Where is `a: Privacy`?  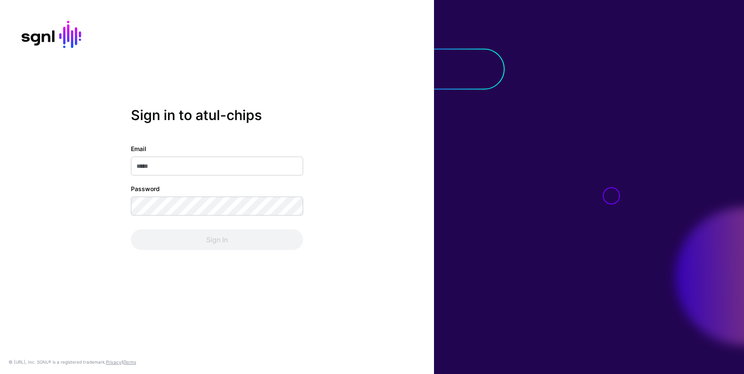 a: Privacy is located at coordinates (114, 362).